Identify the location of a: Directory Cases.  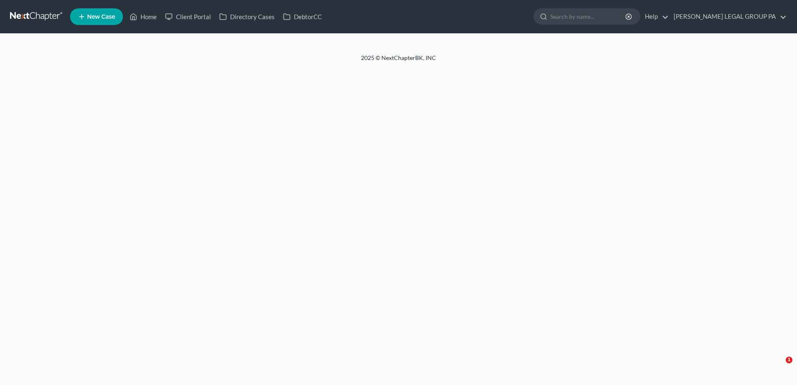
(247, 17).